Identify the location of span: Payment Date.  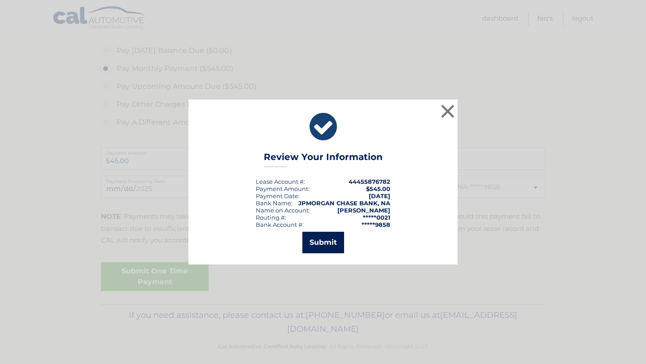
(277, 196).